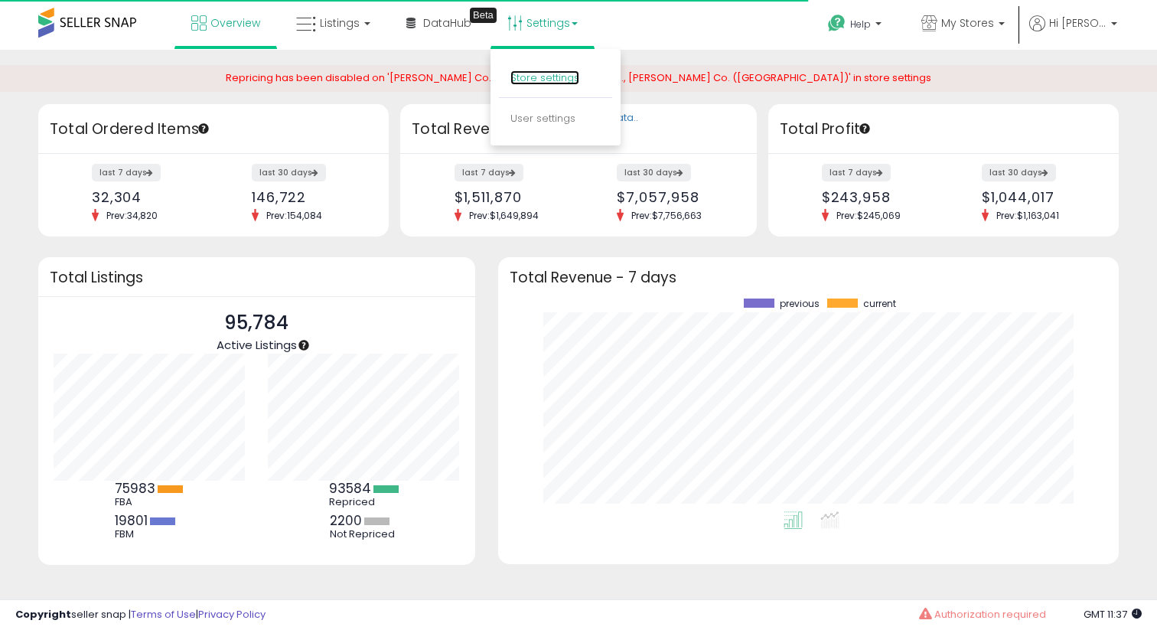 The width and height of the screenshot is (1157, 630). What do you see at coordinates (510, 197) in the screenshot?
I see `div: $1,511,870` at bounding box center [510, 197].